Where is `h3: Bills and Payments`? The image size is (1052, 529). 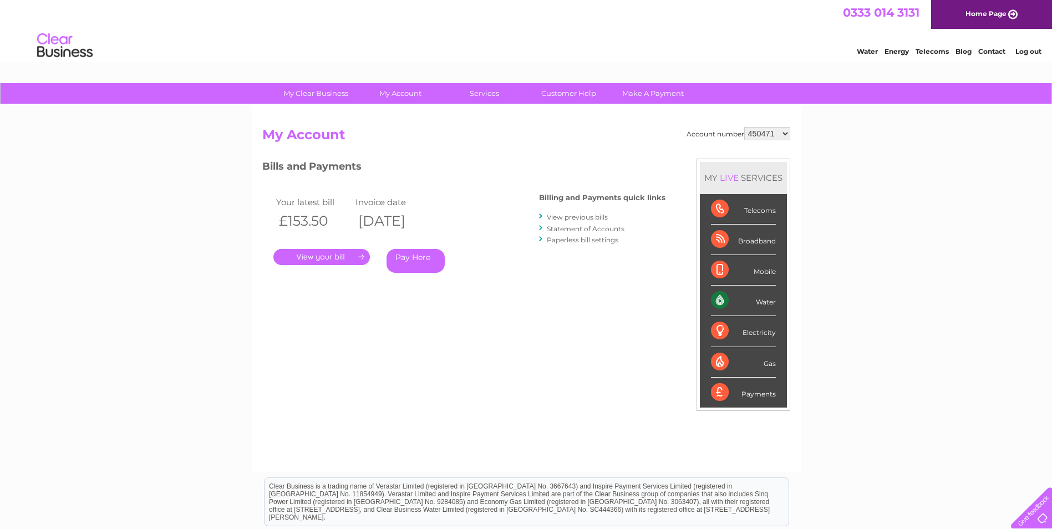
h3: Bills and Payments is located at coordinates (464, 168).